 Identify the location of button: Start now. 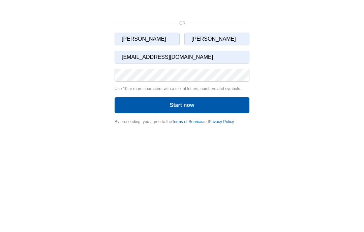
(182, 105).